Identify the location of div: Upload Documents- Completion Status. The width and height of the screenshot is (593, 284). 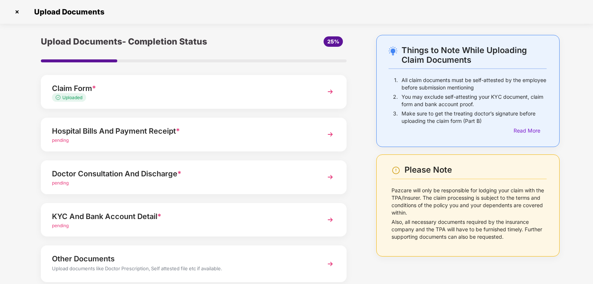
(143, 42).